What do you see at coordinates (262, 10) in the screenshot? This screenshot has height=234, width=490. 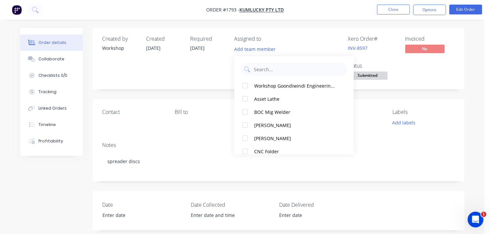 I see `a: Kumlucky Pty Ltd` at bounding box center [262, 10].